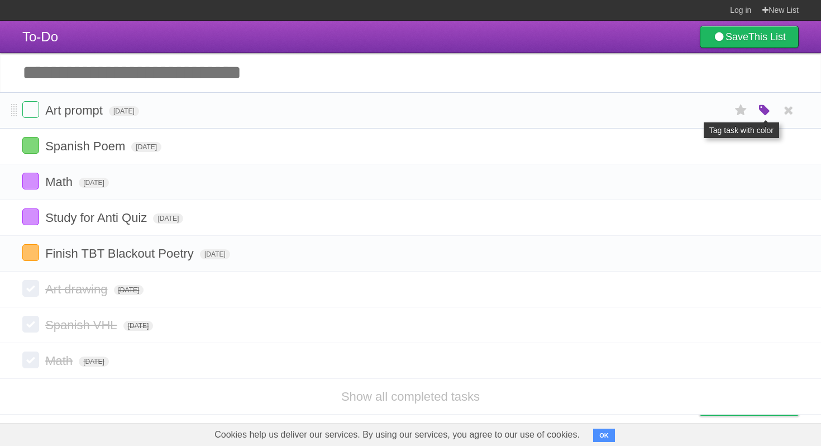 The image size is (821, 446). I want to click on span: Finish TBT Blackout Poetry, so click(121, 253).